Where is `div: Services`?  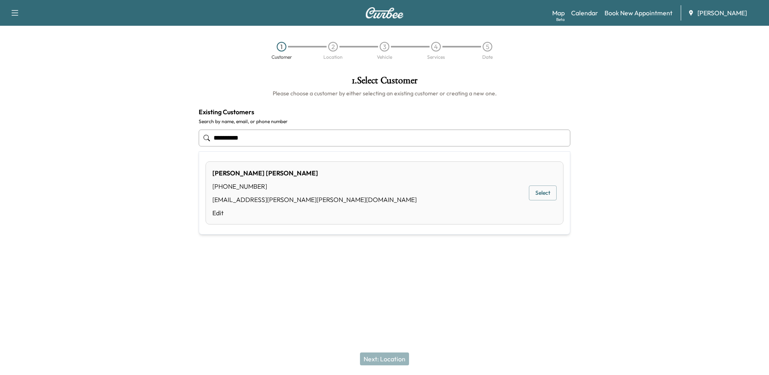 div: Services is located at coordinates (436, 57).